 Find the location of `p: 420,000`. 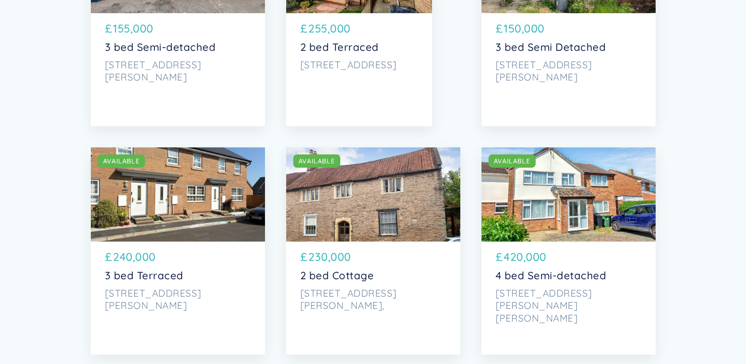

p: 420,000 is located at coordinates (525, 257).